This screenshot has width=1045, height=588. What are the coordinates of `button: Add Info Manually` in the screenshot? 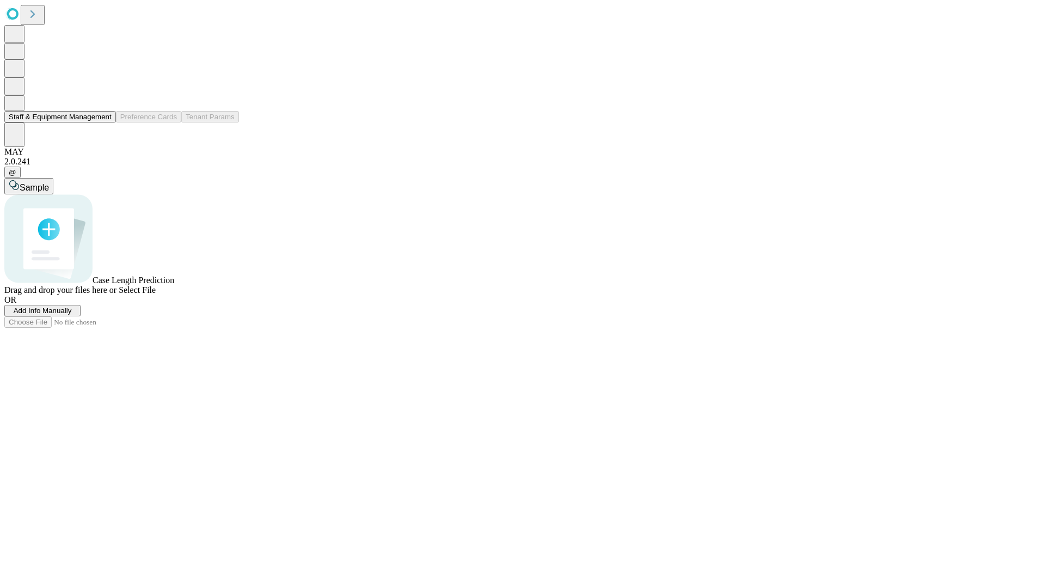 It's located at (42, 310).